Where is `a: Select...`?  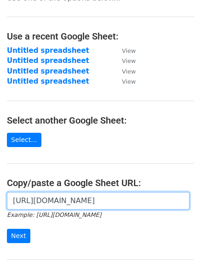
a: Select... is located at coordinates (24, 140).